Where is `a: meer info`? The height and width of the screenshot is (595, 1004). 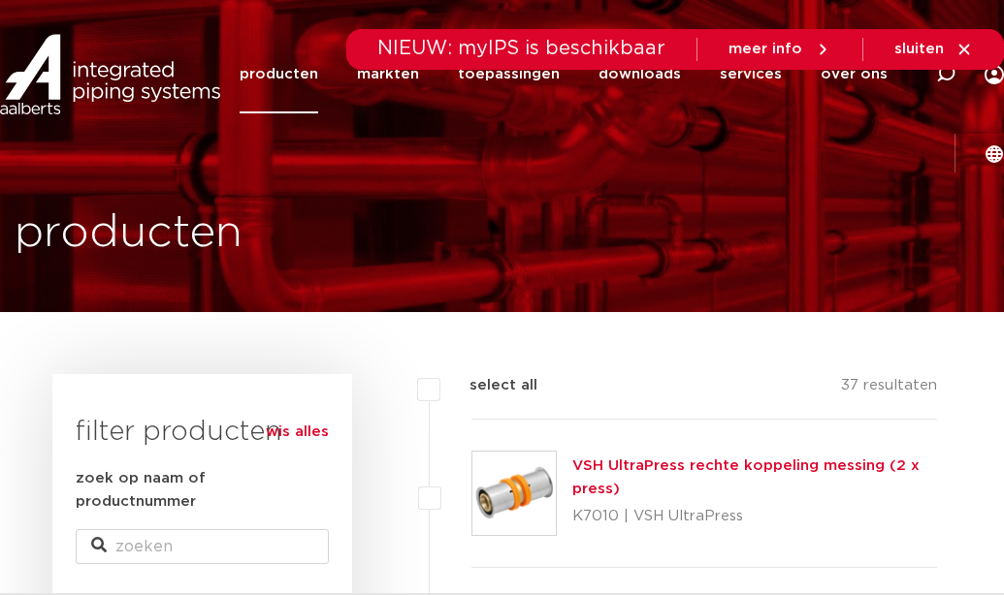 a: meer info is located at coordinates (780, 49).